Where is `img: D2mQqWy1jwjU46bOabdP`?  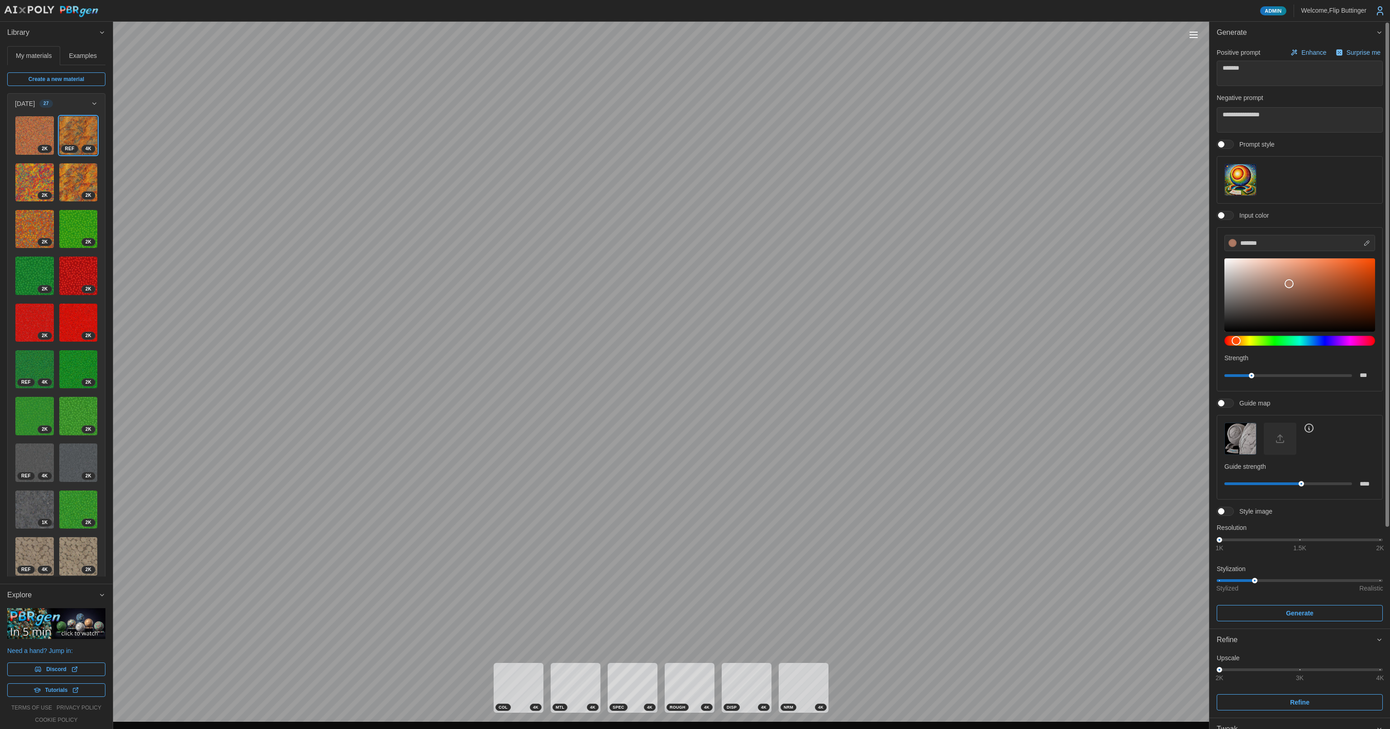
img: D2mQqWy1jwjU46bOabdP is located at coordinates (78, 369).